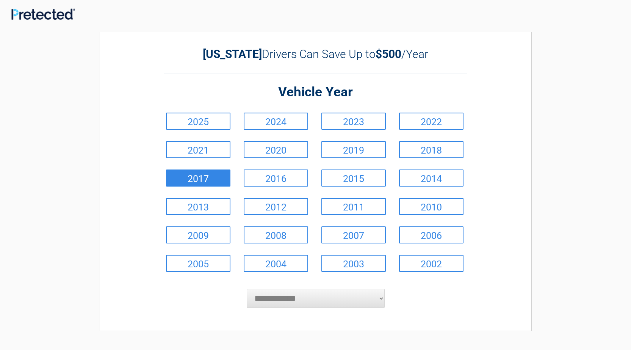  What do you see at coordinates (198, 206) in the screenshot?
I see `a: 2013` at bounding box center [198, 206].